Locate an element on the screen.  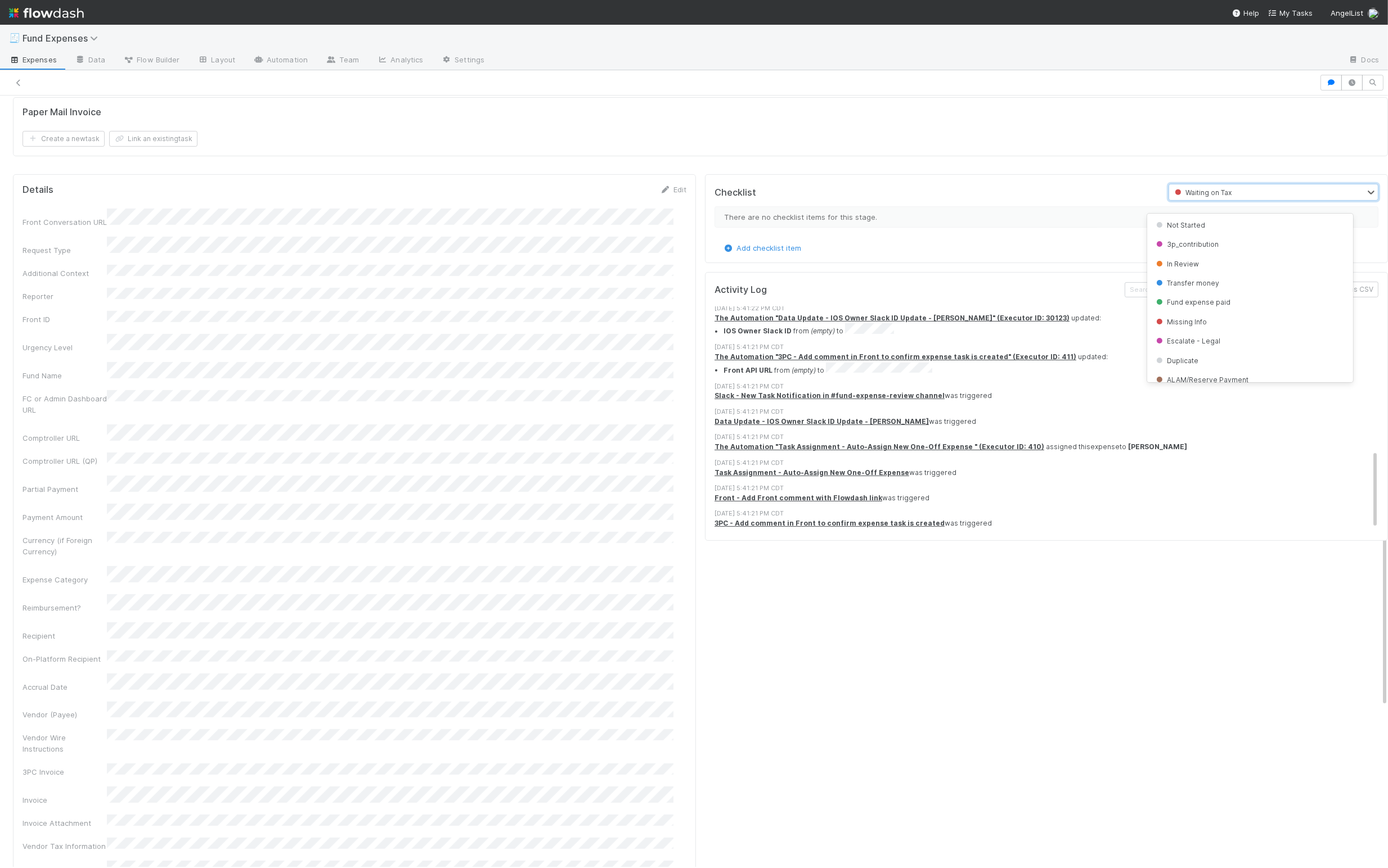
a: Data is located at coordinates (90, 60).